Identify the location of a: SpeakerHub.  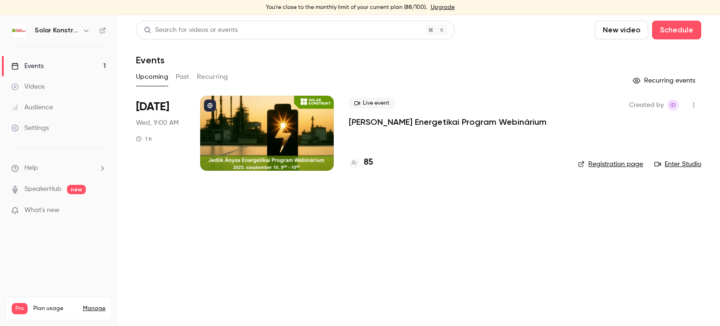
(43, 189).